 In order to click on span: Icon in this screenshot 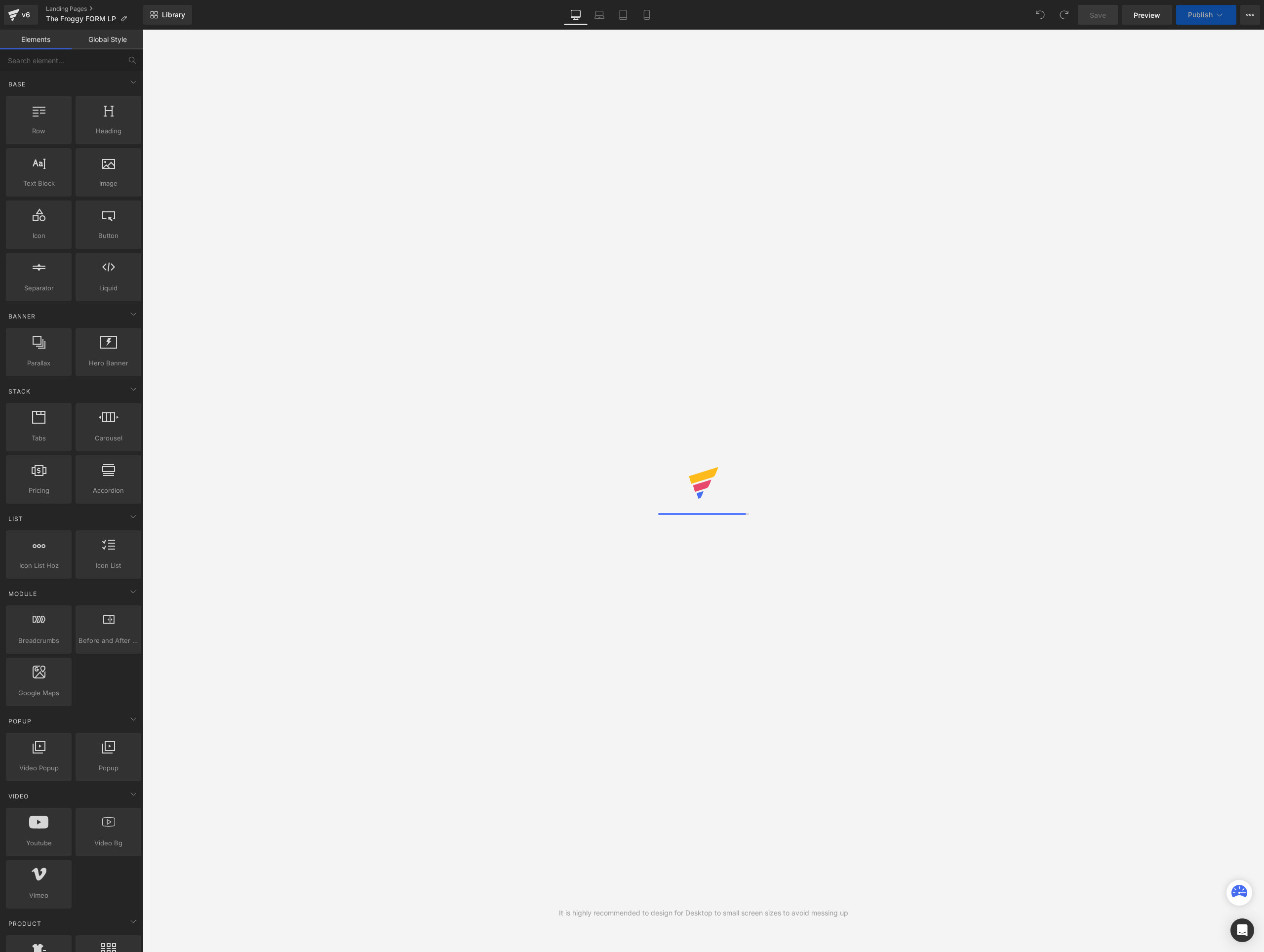, I will do `click(39, 235)`.